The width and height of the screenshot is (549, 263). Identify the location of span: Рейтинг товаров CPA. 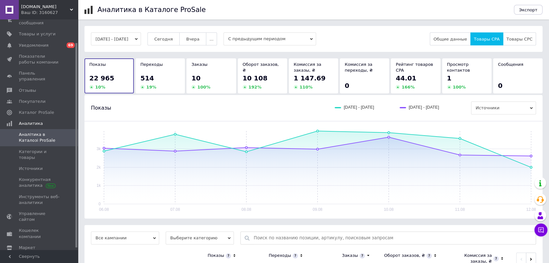
(414, 67).